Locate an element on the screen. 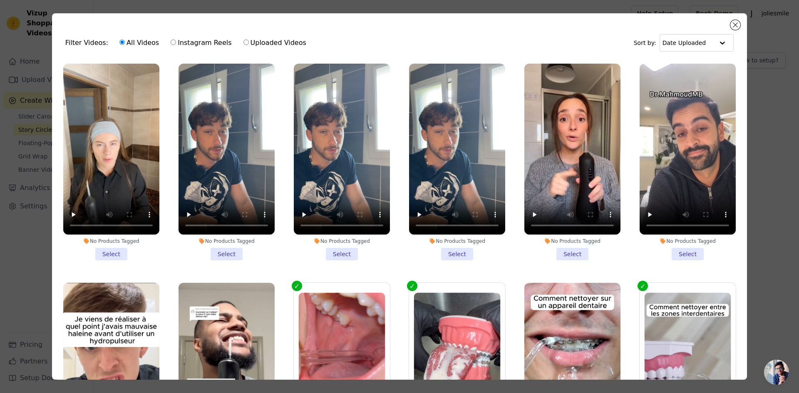 Image resolution: width=799 pixels, height=393 pixels. div: Sort by: is located at coordinates (684, 43).